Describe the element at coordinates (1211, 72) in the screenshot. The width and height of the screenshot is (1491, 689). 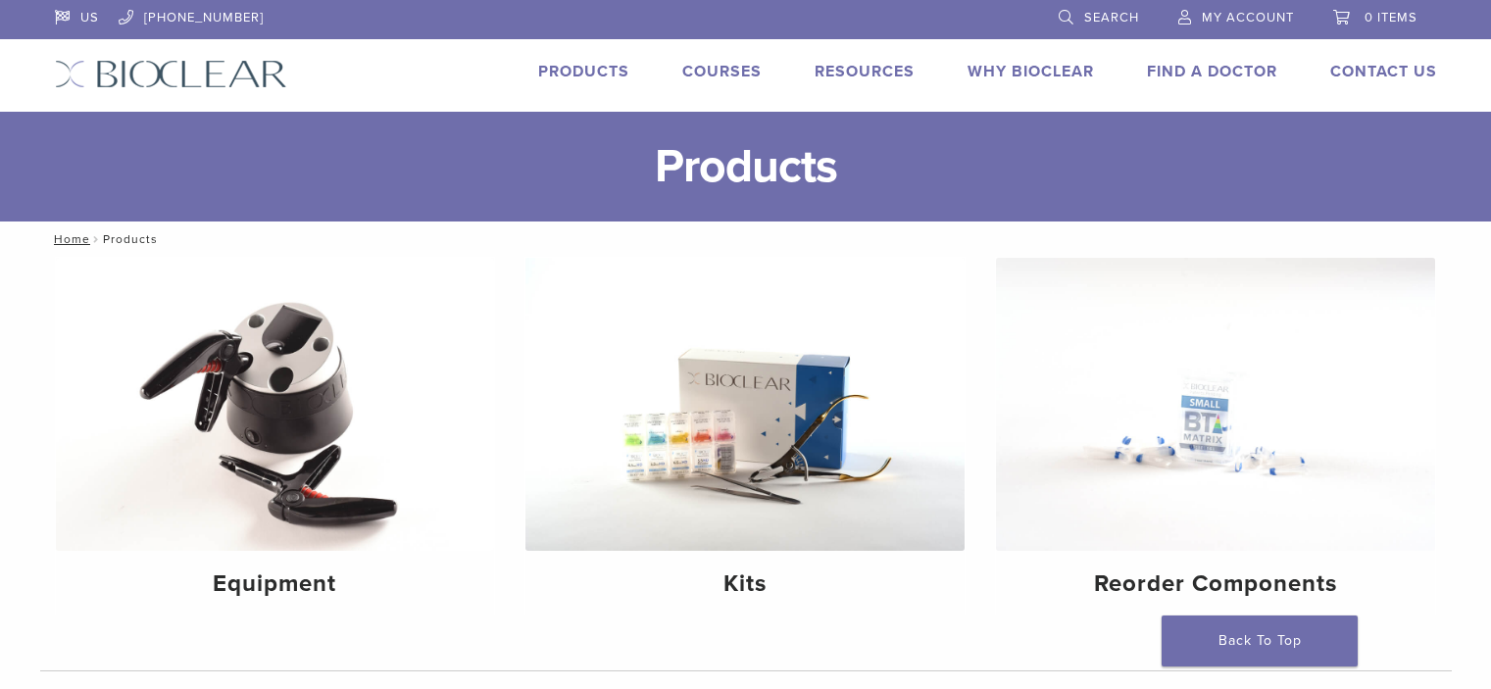
I see `a: Find A Doctor` at that location.